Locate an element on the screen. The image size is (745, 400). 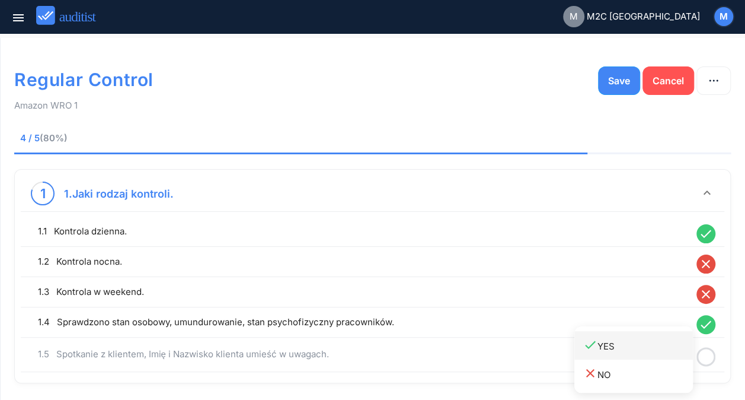
div: YES is located at coordinates (638, 345).